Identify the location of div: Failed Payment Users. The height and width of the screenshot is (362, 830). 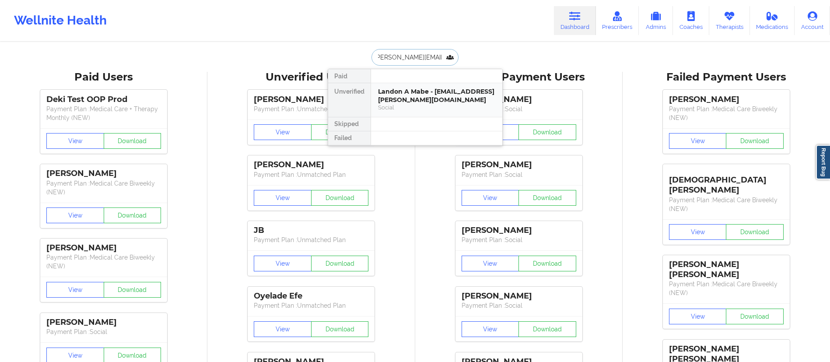
(726, 77).